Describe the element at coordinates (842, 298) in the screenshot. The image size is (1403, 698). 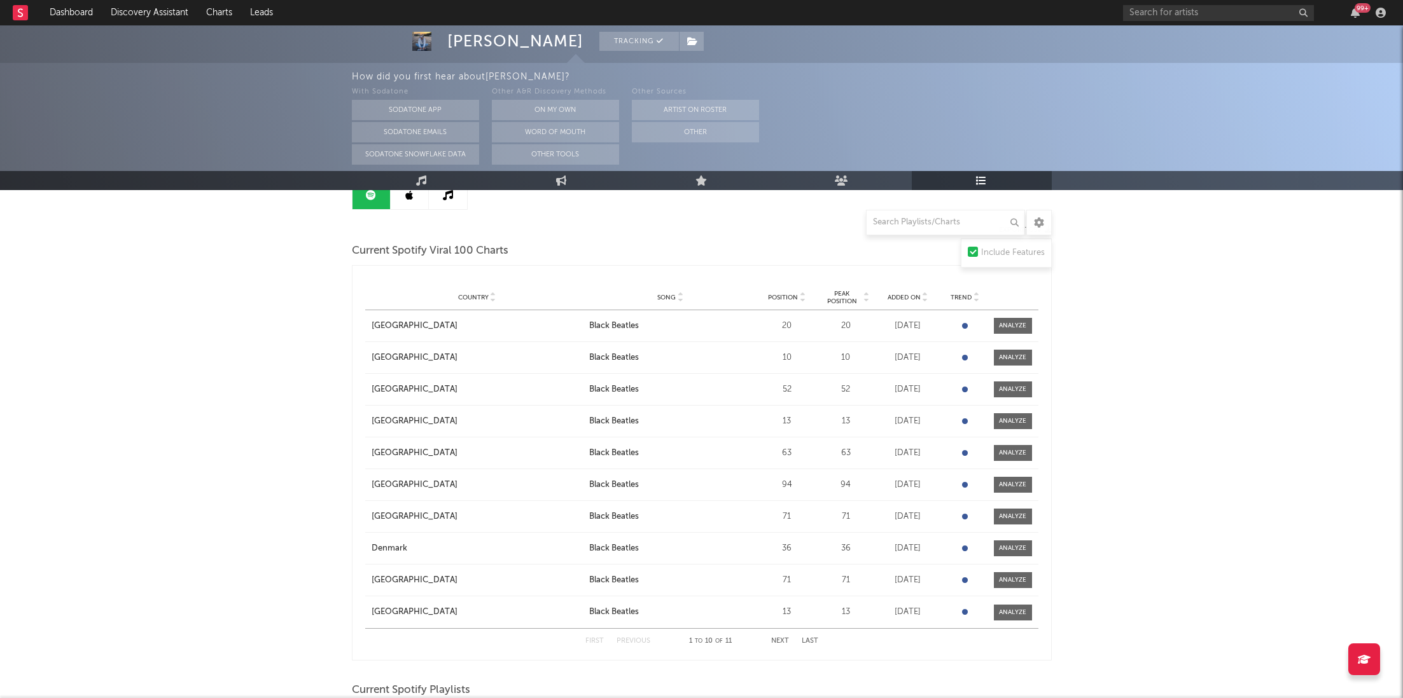
I see `span: Peak Position` at that location.